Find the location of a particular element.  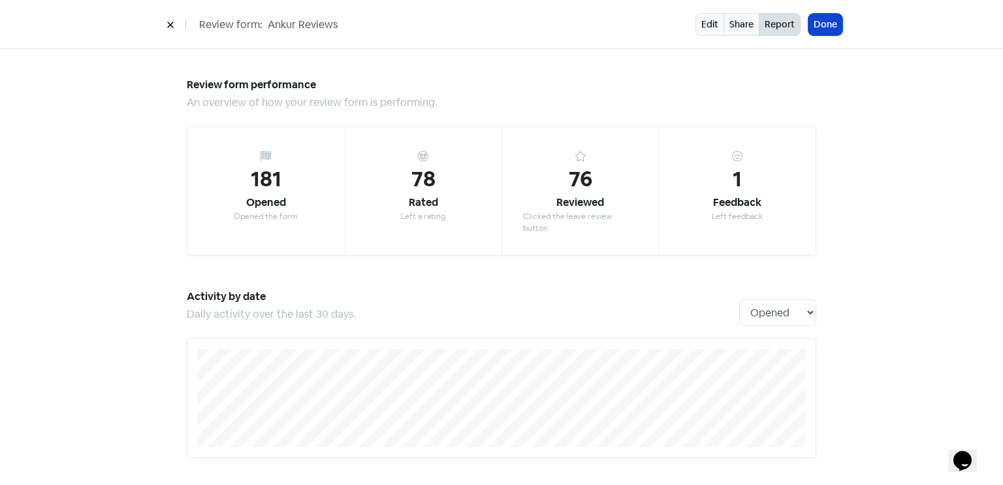

div: Feedback is located at coordinates (738, 203).